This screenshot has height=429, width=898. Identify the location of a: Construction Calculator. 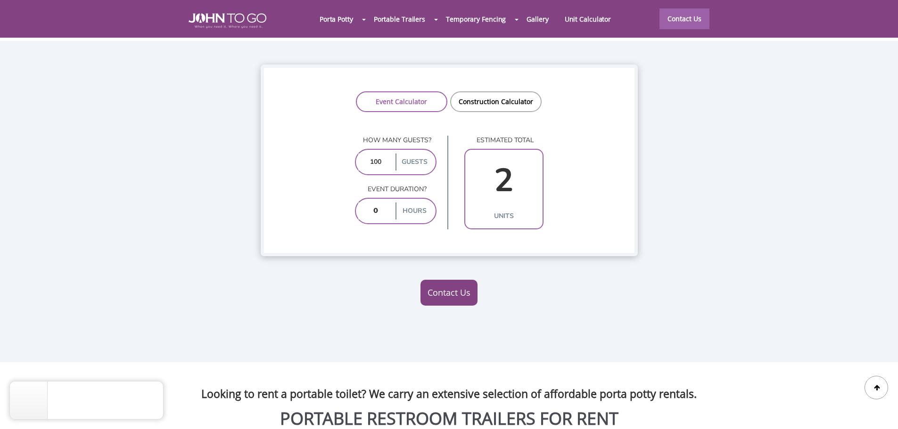
(496, 102).